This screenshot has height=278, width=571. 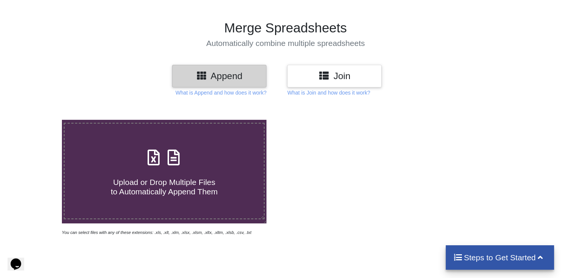 I want to click on p: What is Append and how does it work?, so click(x=221, y=93).